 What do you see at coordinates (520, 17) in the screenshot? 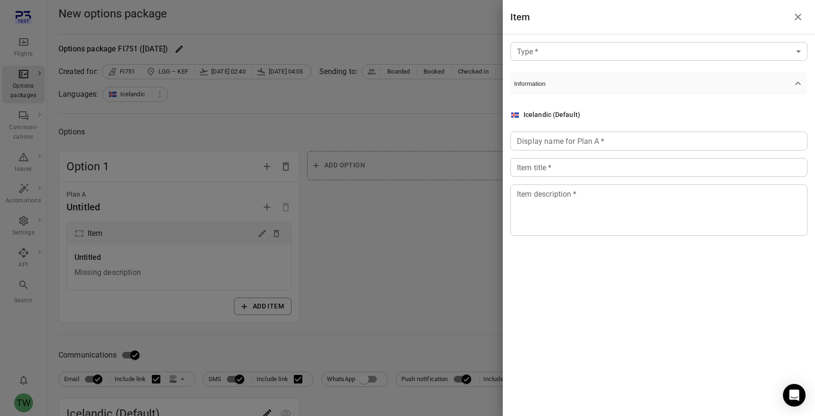
I see `h1: Item` at bounding box center [520, 17].